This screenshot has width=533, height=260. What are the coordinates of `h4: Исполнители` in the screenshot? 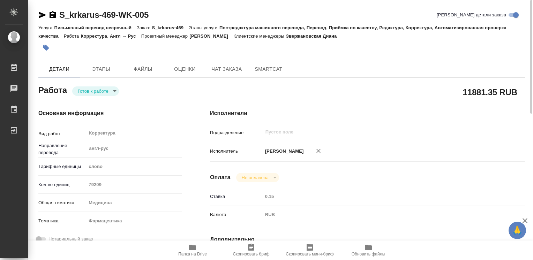 It's located at (368, 113).